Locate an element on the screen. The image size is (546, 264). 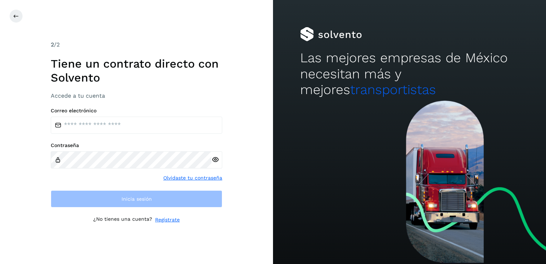
h1: Tiene un contrato directo con Solvento is located at coordinates (137, 70).